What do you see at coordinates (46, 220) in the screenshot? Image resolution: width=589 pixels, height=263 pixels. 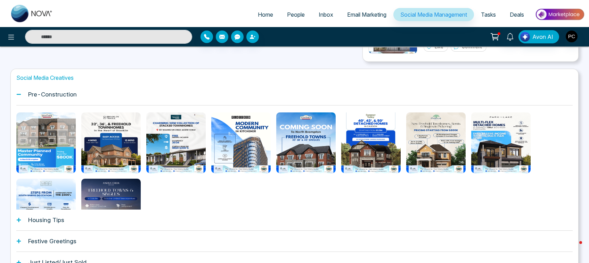 I see `h1: Housing Tips` at bounding box center [46, 220].